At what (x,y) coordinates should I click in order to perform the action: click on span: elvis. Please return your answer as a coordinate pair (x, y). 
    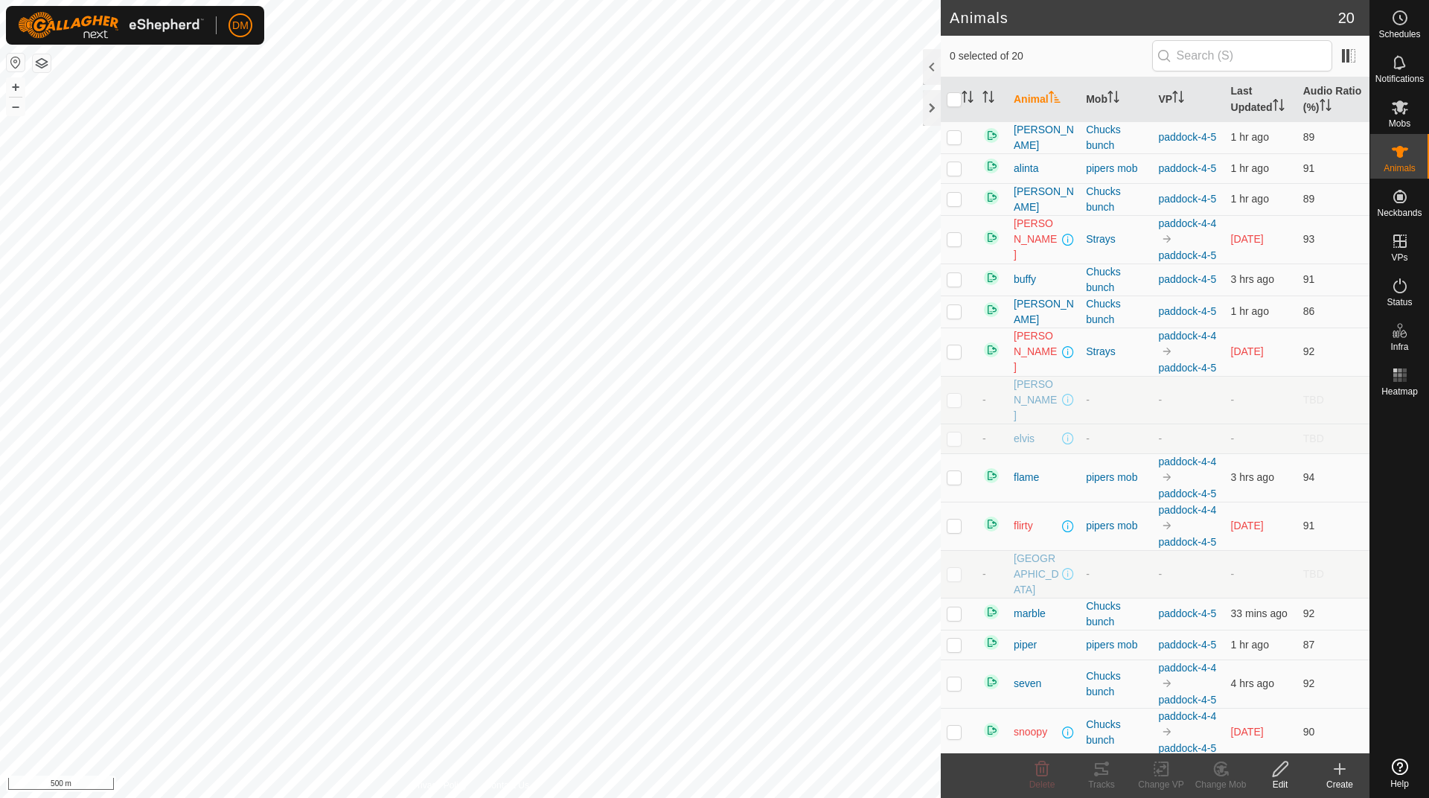
    Looking at the image, I should click on (1024, 438).